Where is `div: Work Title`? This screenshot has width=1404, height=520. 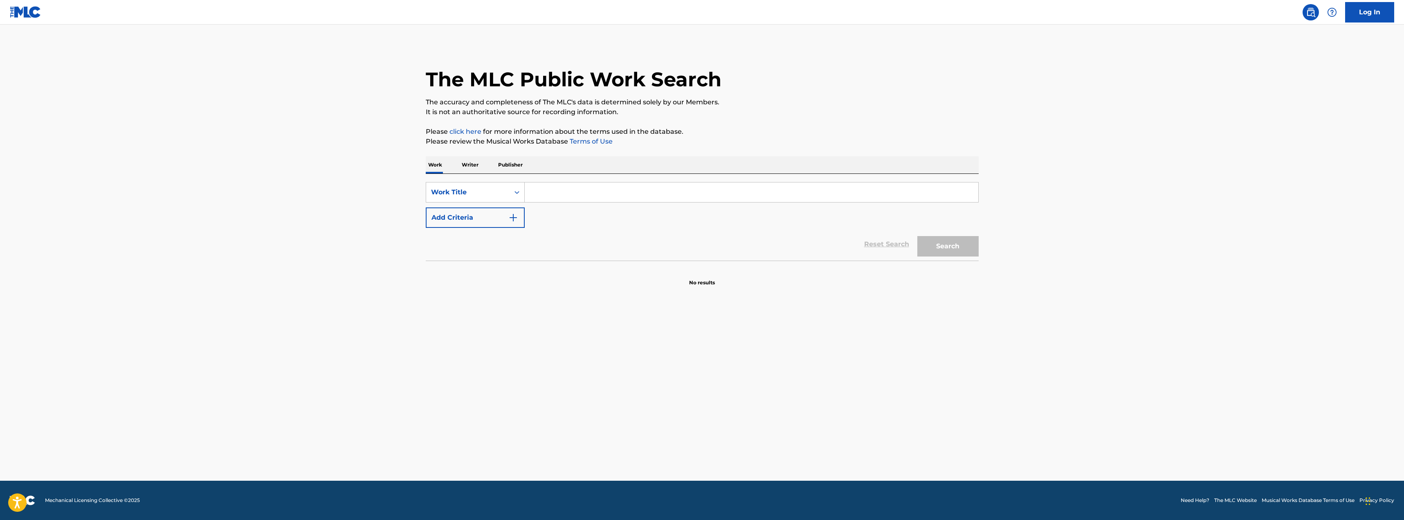
div: Work Title is located at coordinates (468, 192).